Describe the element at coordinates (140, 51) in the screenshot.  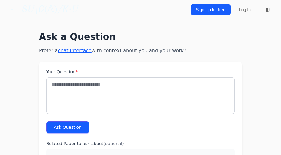
I see `p: Prefer a with context about you and your work?` at that location.